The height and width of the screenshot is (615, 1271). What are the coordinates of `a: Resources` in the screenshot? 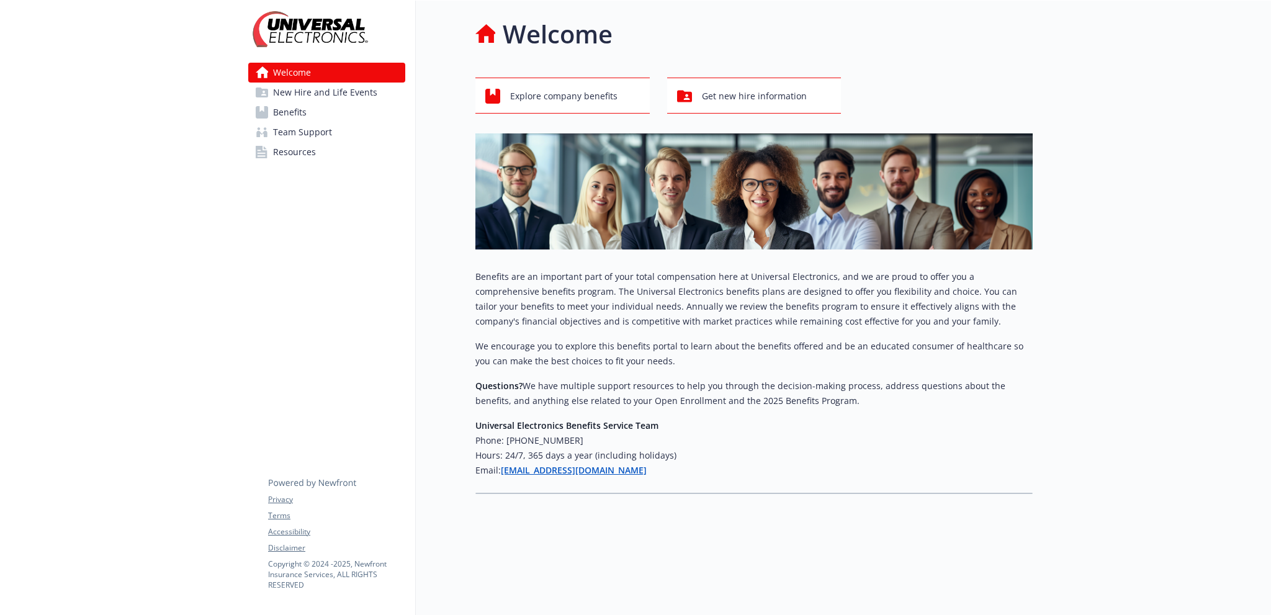 It's located at (327, 152).